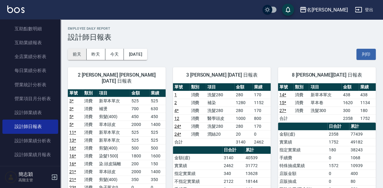 The image size is (383, 188). What do you see at coordinates (30, 155) in the screenshot?
I see `a: 設計師業績月報表` at bounding box center [30, 155].